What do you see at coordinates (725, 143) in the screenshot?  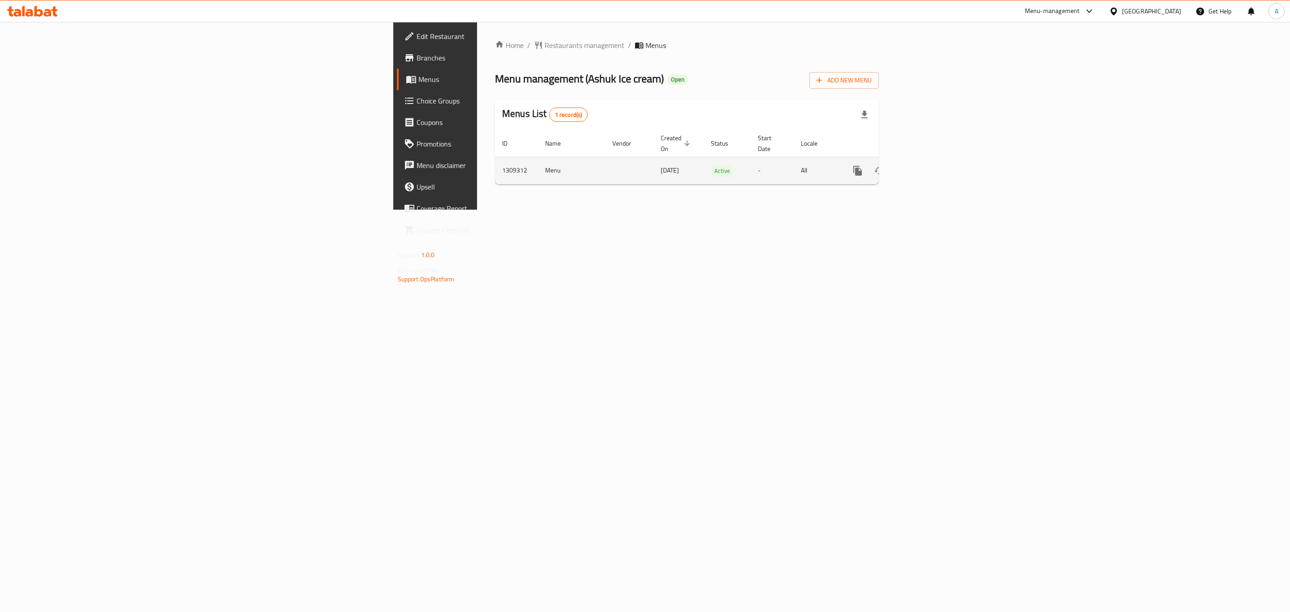 I see `span: Status` at bounding box center [725, 143].